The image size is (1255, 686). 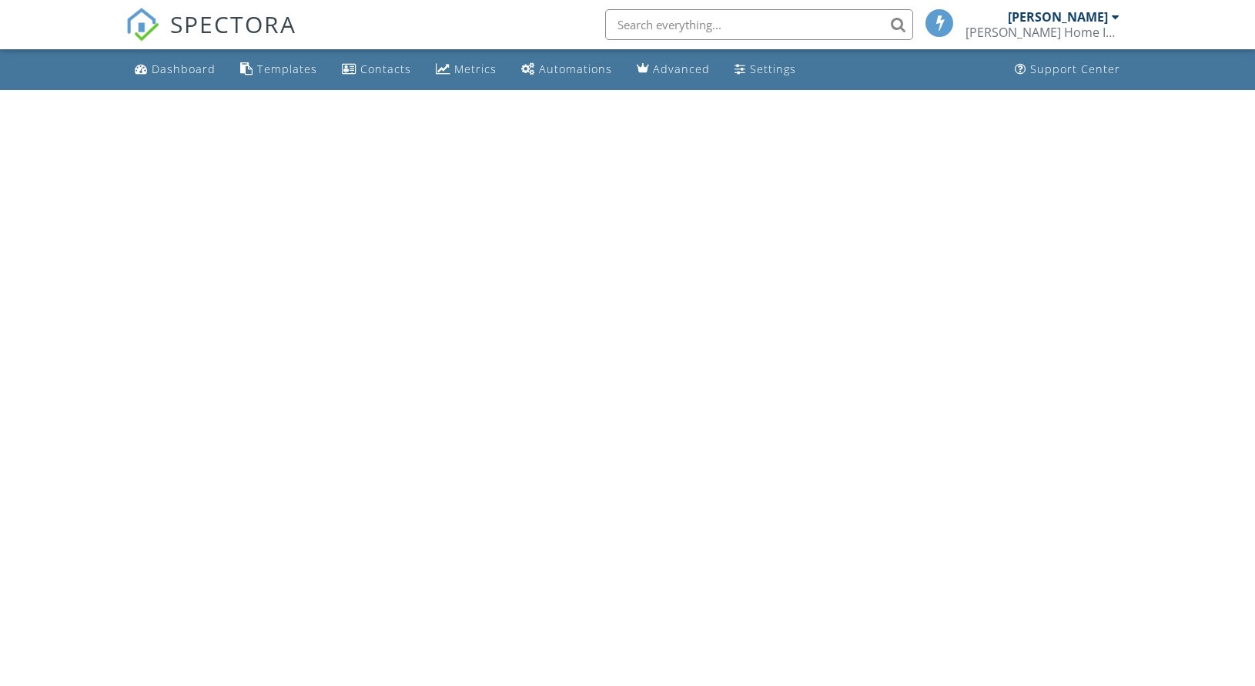 I want to click on img: The Best Home Inspection Software - Spectora, so click(x=142, y=25).